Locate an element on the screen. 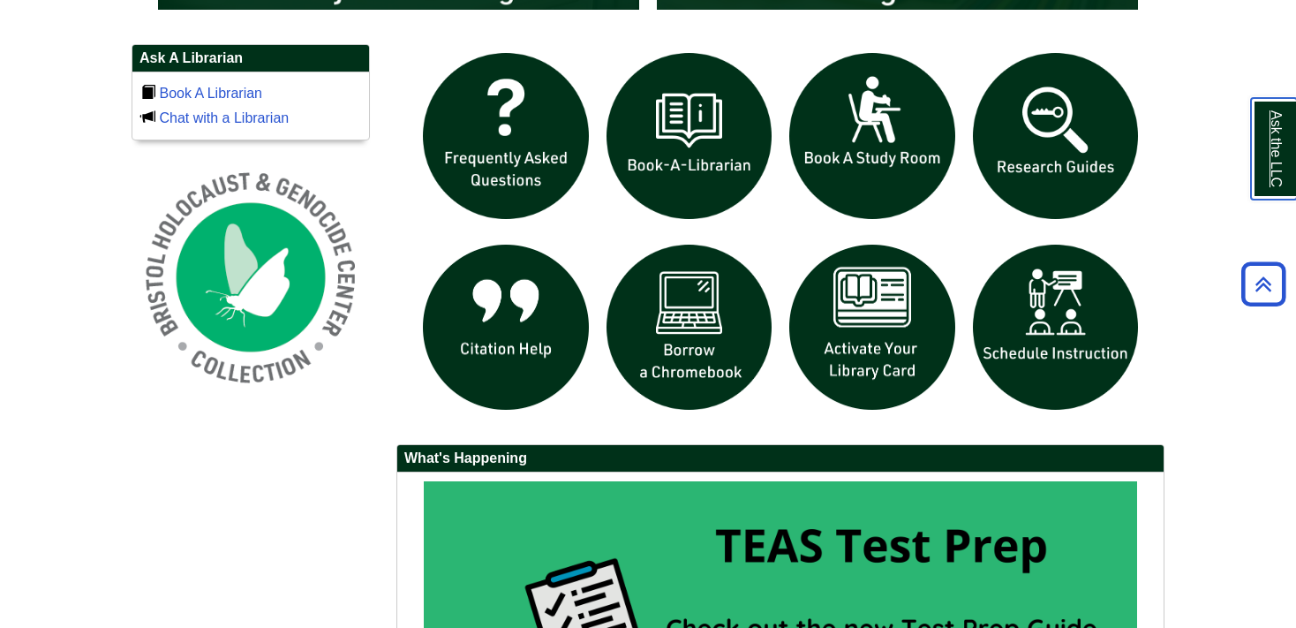 The width and height of the screenshot is (1296, 628). img: Research Guides icon links to research guides web page is located at coordinates (1056, 136).